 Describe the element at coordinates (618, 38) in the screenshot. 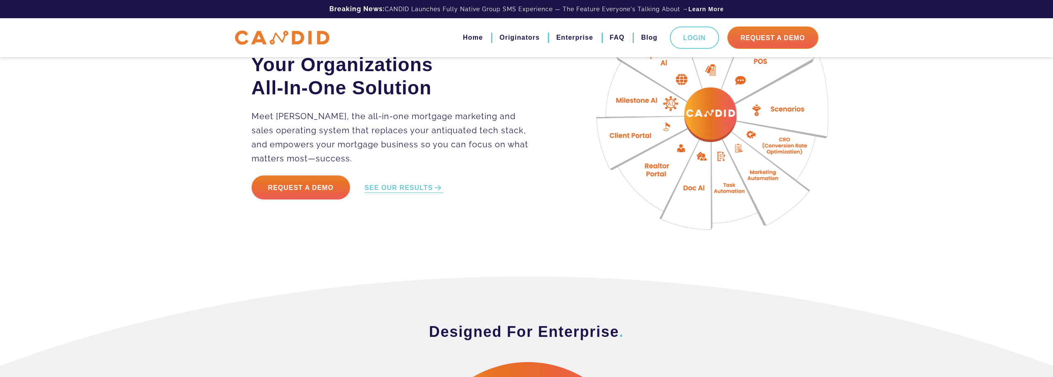

I see `a: FAQ` at that location.